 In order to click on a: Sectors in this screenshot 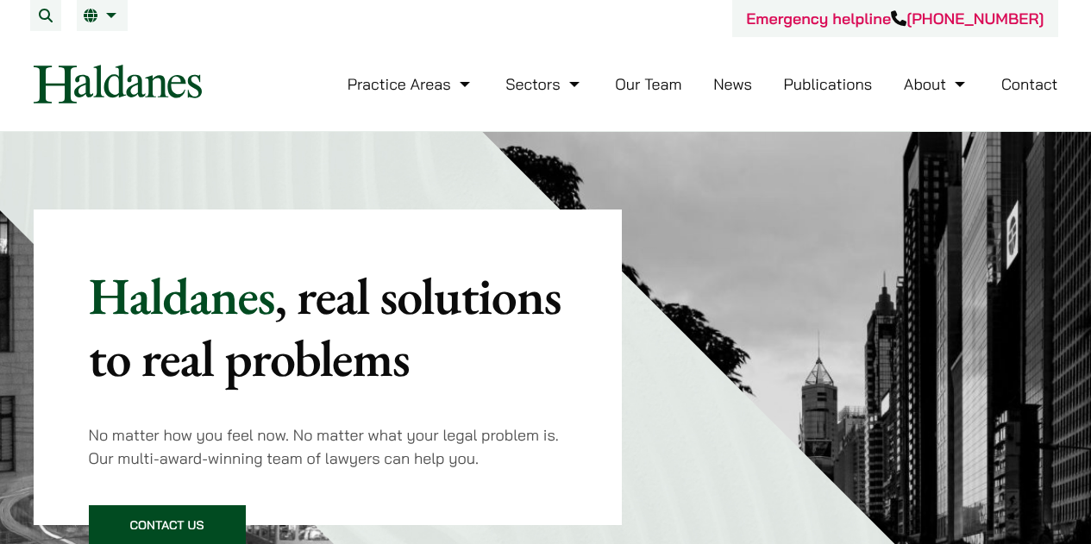, I will do `click(544, 84)`.